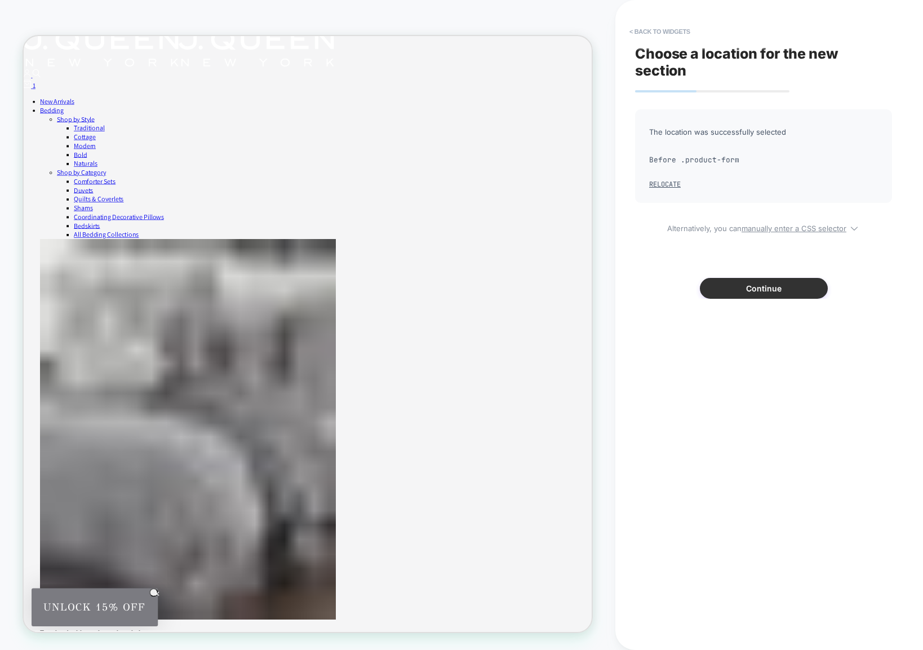 This screenshot has height=650, width=923. I want to click on button: Continue, so click(763, 288).